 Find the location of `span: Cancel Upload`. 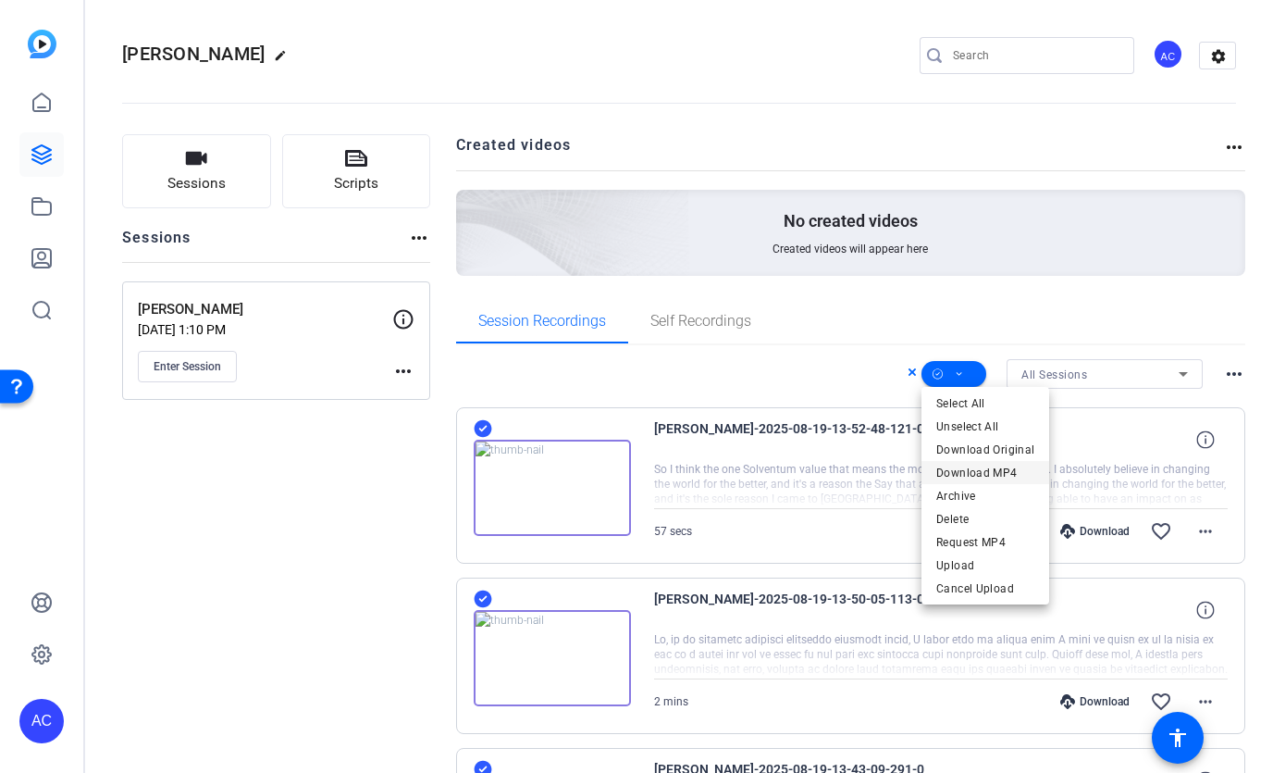

span: Cancel Upload is located at coordinates (986, 589).